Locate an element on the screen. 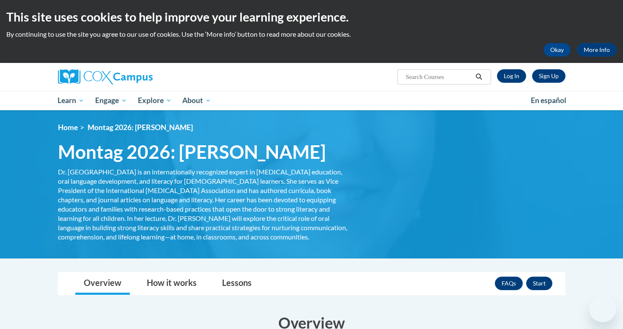 The width and height of the screenshot is (623, 329). span: Explore is located at coordinates (155, 101).